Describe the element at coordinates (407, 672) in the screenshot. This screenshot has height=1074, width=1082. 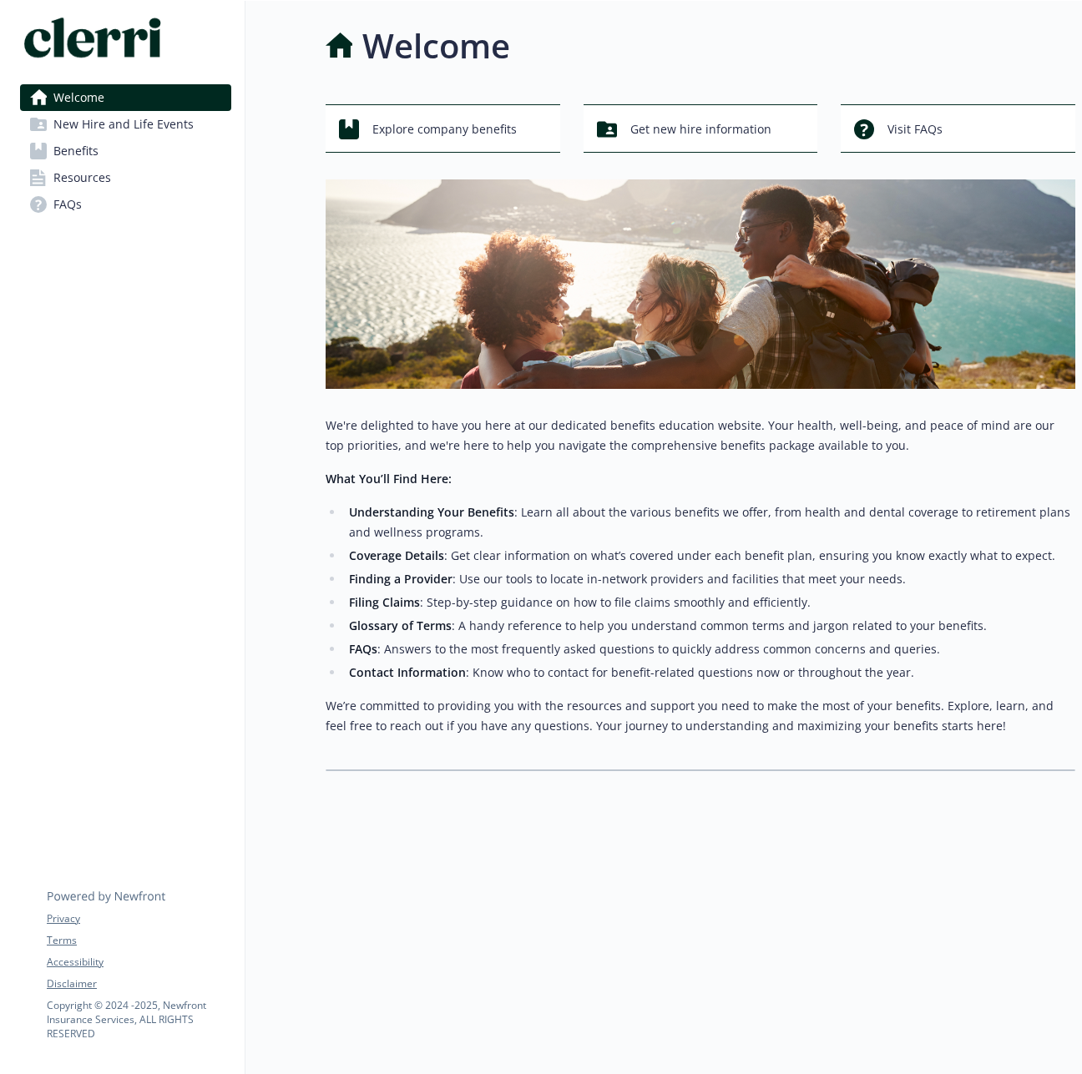
I see `strong: Contact Information` at that location.